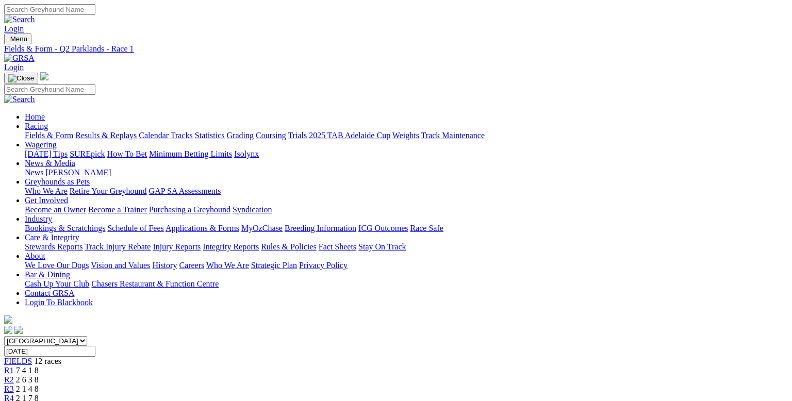 This screenshot has height=401, width=792. What do you see at coordinates (47, 361) in the screenshot?
I see `span: 12 races` at bounding box center [47, 361].